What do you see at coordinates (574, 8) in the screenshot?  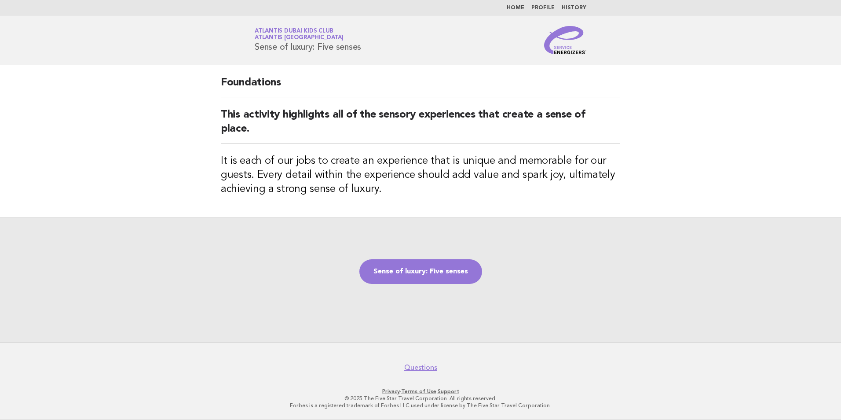 I see `a: History` at bounding box center [574, 8].